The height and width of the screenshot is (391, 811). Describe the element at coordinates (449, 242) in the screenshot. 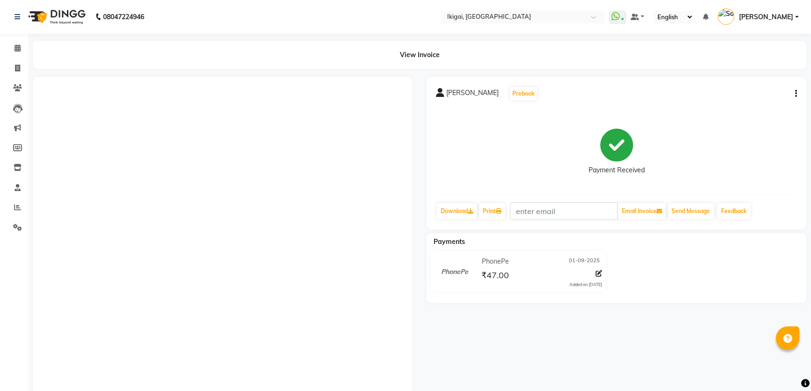

I see `span: Payments` at that location.